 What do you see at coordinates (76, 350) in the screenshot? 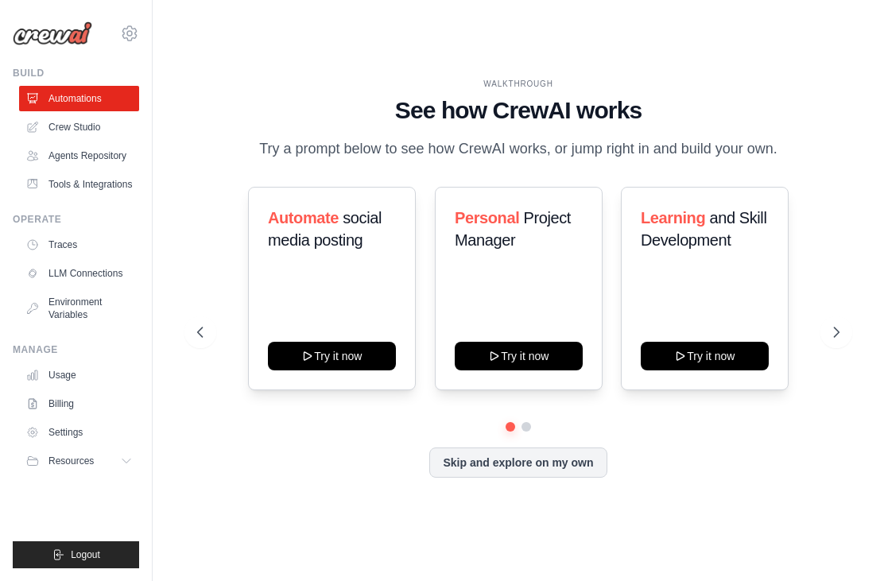
I see `div: Manage` at bounding box center [76, 350].